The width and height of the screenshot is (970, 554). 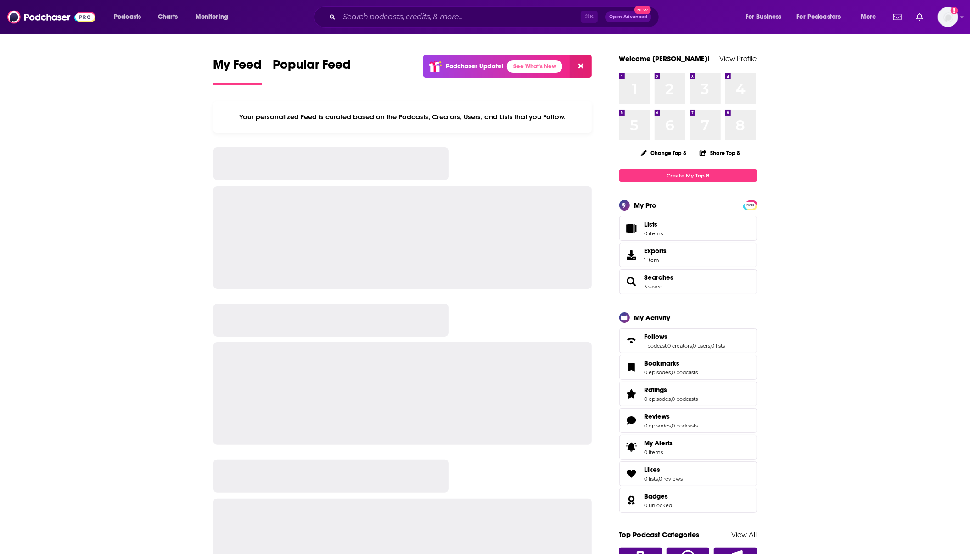 What do you see at coordinates (680, 346) in the screenshot?
I see `a: 0 creators` at bounding box center [680, 346].